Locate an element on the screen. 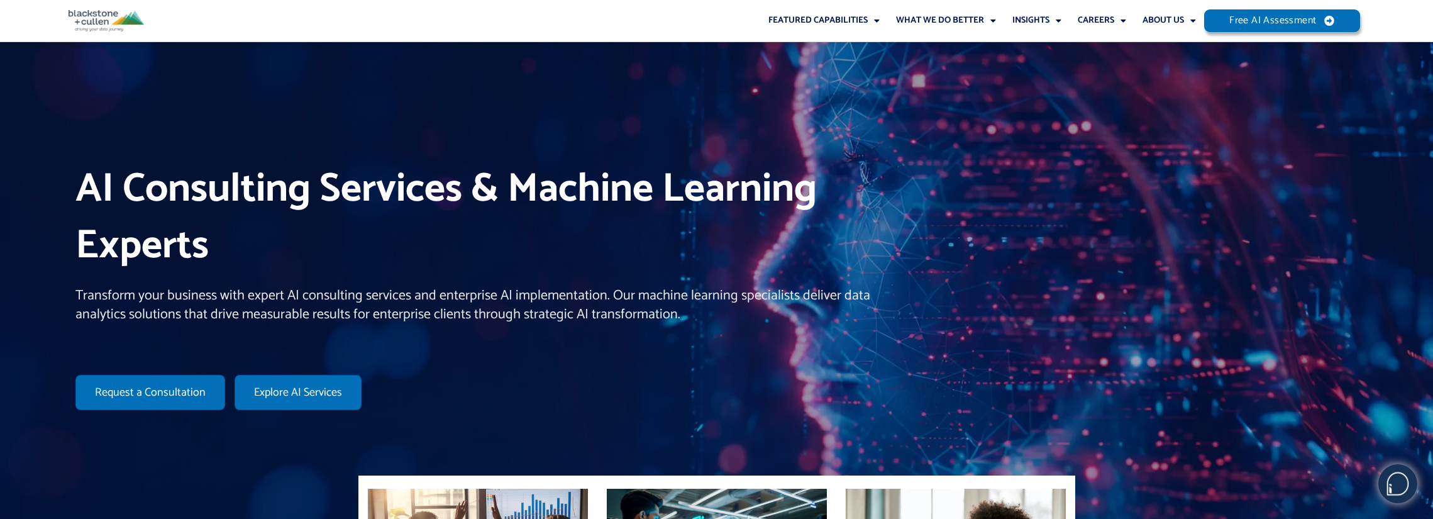 The width and height of the screenshot is (1433, 519). span: Explore AI Services is located at coordinates (298, 392).